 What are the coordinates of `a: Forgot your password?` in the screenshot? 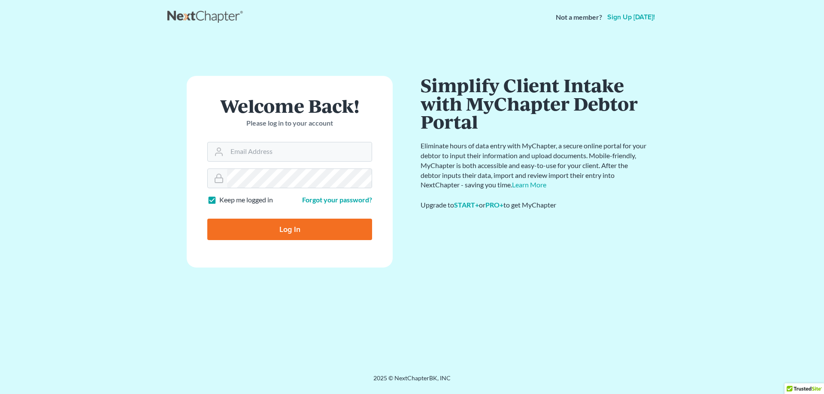 It's located at (337, 199).